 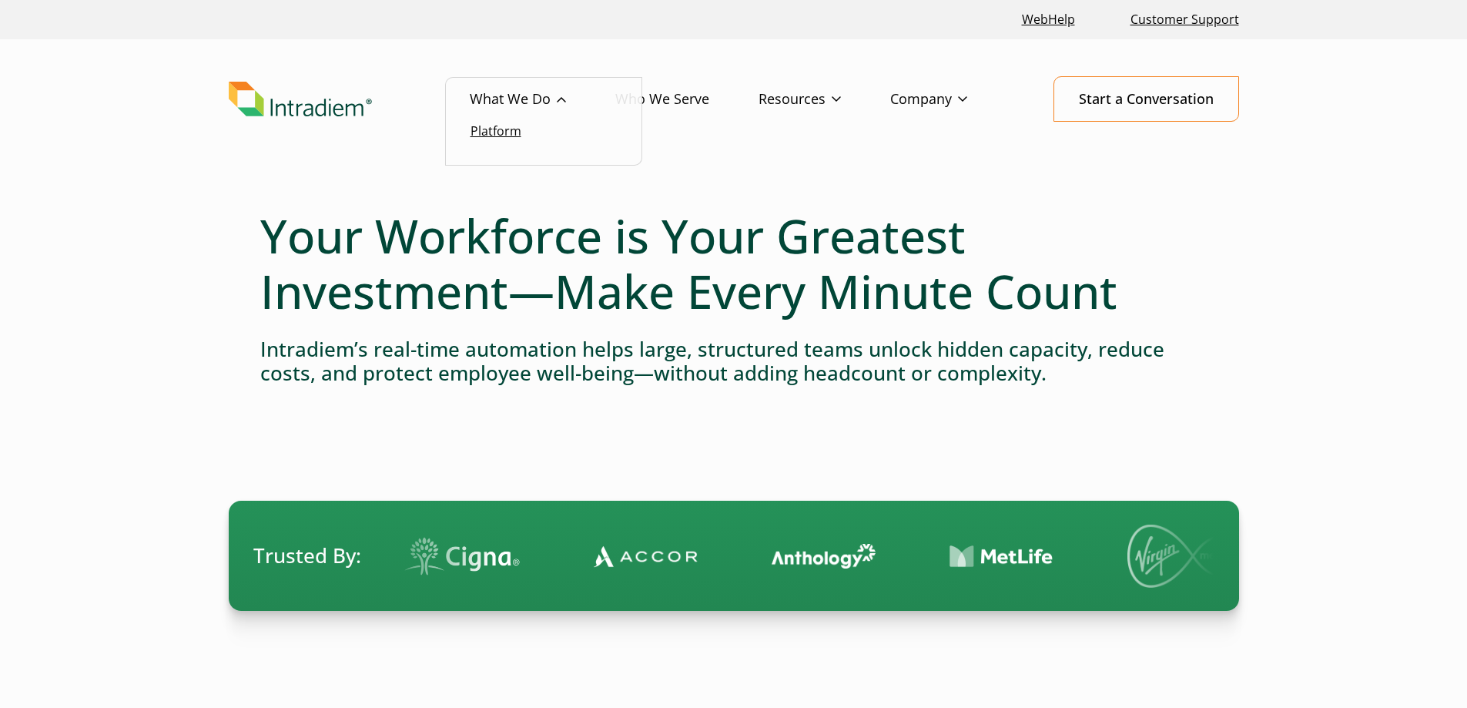 I want to click on a: Link to homepage of Intradiem, so click(x=349, y=99).